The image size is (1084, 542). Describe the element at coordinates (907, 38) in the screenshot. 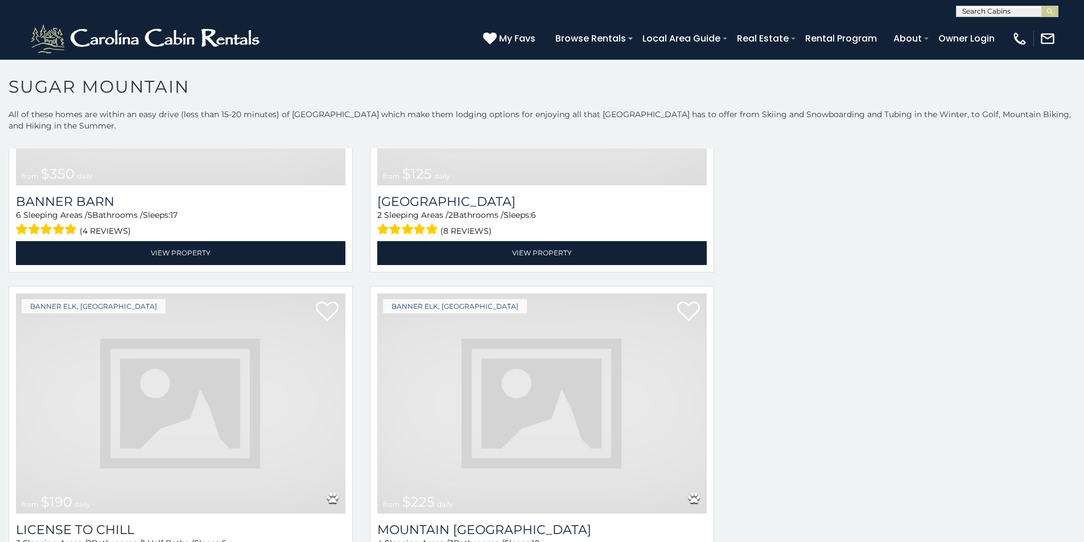

I see `a: About` at that location.